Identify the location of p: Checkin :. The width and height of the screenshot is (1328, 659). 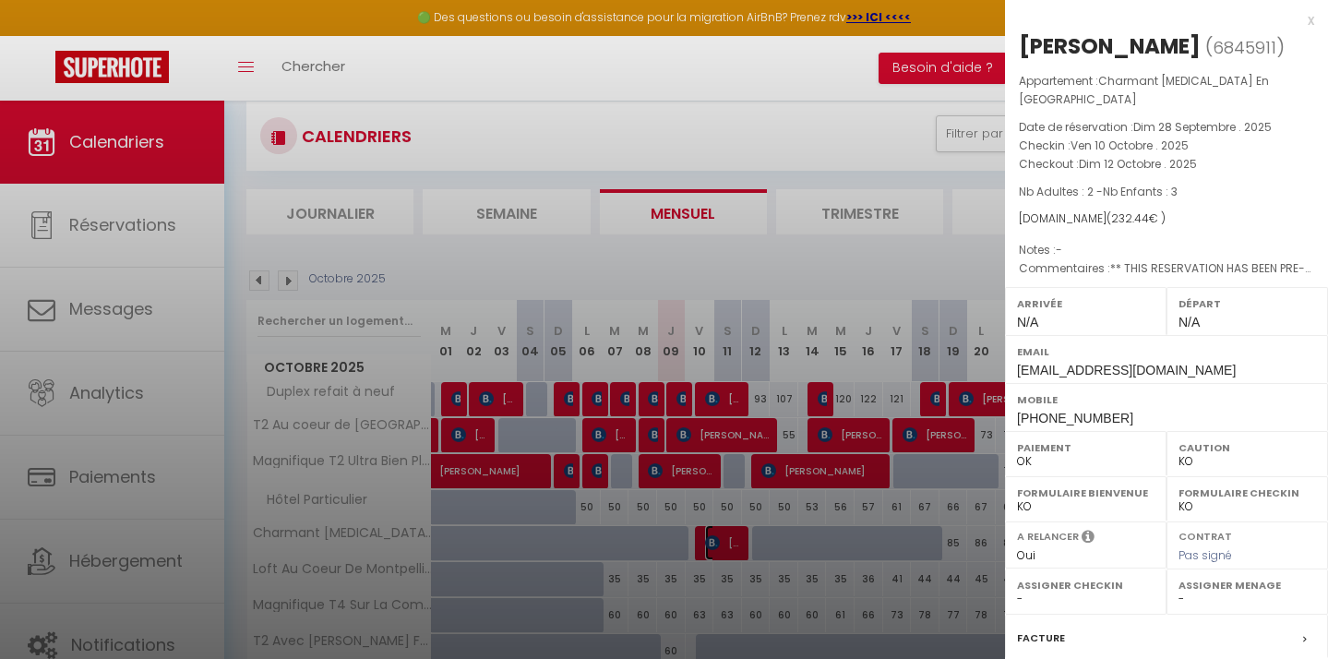
(1166, 146).